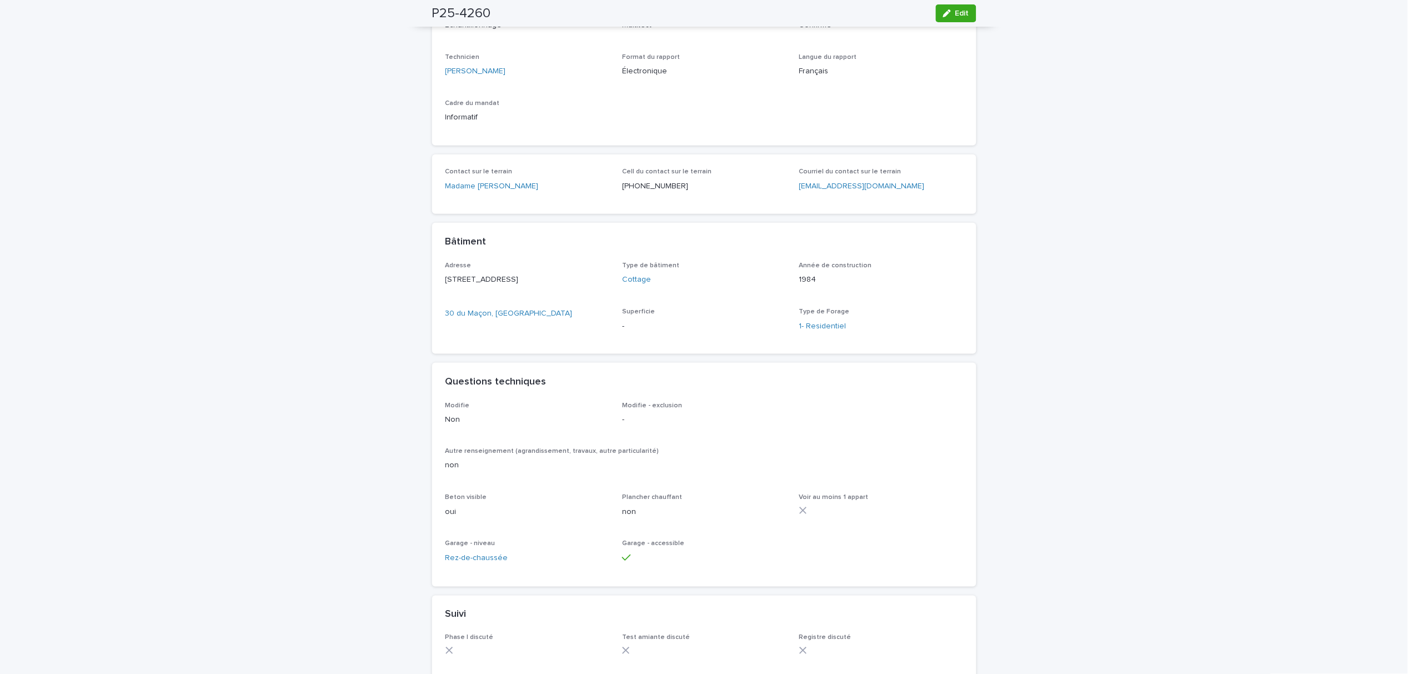  What do you see at coordinates (851, 172) in the screenshot?
I see `span: Courriel du contact sur le terrain` at bounding box center [851, 172].